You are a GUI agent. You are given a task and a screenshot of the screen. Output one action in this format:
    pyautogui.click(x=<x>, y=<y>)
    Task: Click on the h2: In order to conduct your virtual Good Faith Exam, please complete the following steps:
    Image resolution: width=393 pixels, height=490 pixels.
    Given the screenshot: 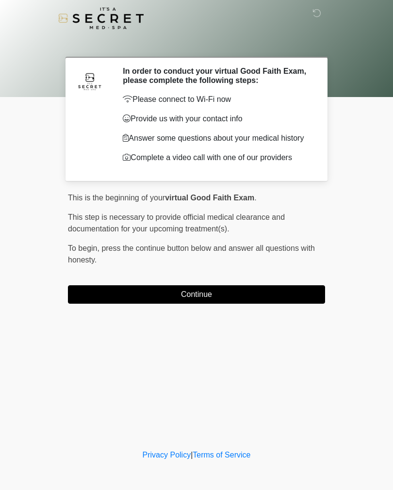 What is the action you would take?
    pyautogui.click(x=216, y=76)
    